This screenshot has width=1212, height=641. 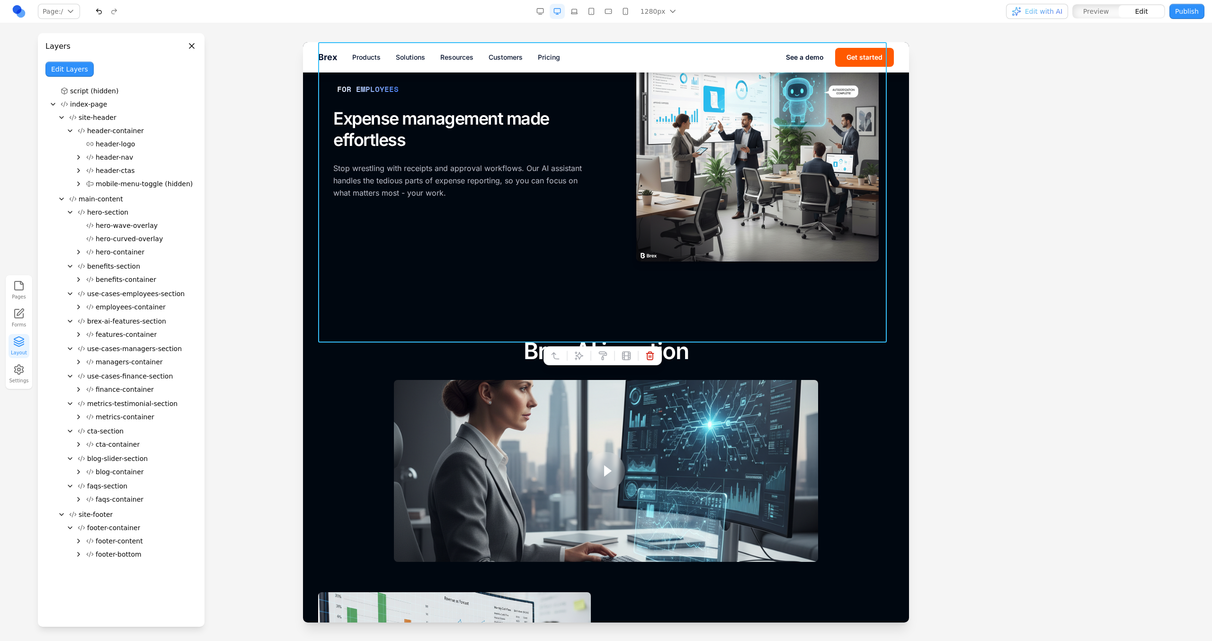 What do you see at coordinates (19, 374) in the screenshot?
I see `button: Settings` at bounding box center [19, 374].